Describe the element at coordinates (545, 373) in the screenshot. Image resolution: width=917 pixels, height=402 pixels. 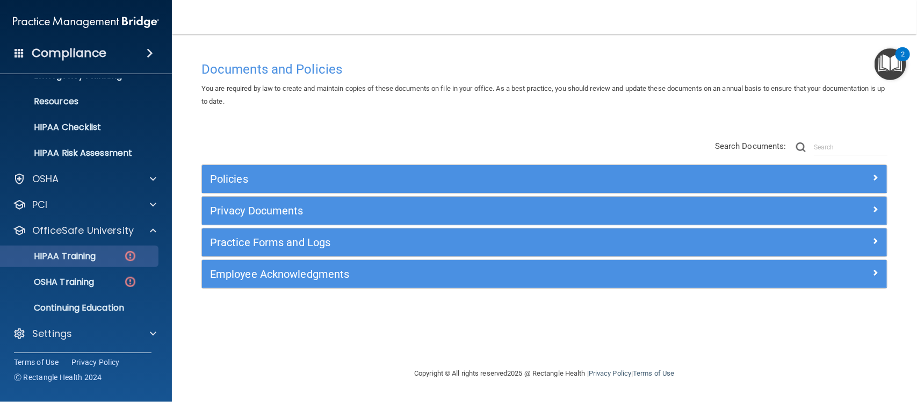
I see `div: Copyright © All rights reserved 2025 @ Rectangle Health | |` at that location.